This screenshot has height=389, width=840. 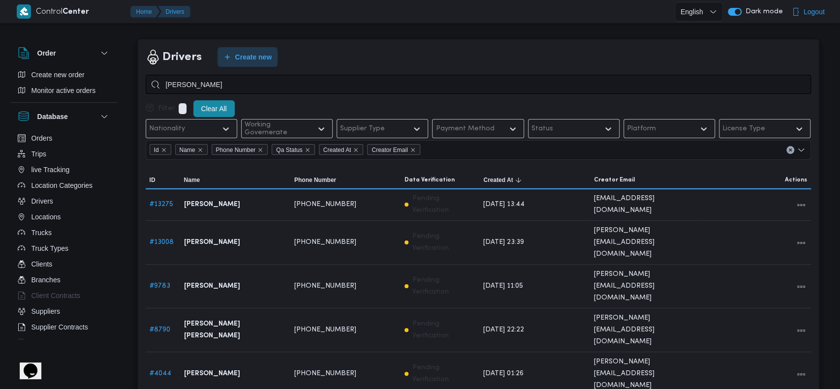 What do you see at coordinates (260, 150) in the screenshot?
I see `button: Remove Phone Number from selection in this group` at bounding box center [260, 150].